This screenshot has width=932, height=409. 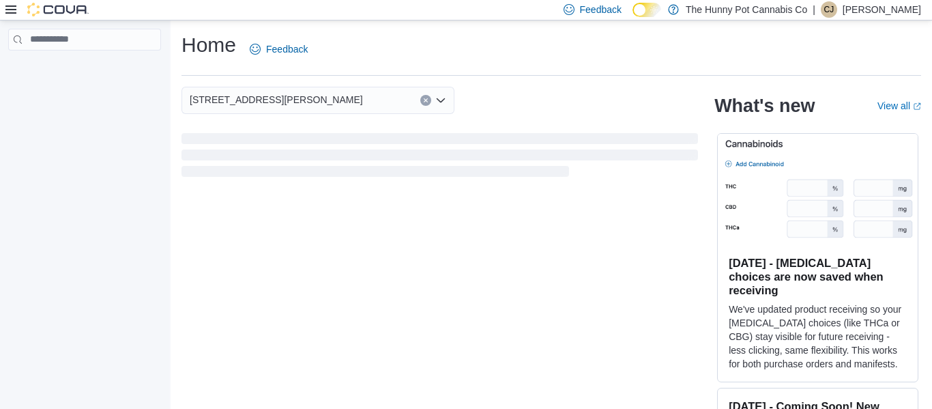 What do you see at coordinates (746, 10) in the screenshot?
I see `p: The Hunny Pot Cannabis Co` at bounding box center [746, 10].